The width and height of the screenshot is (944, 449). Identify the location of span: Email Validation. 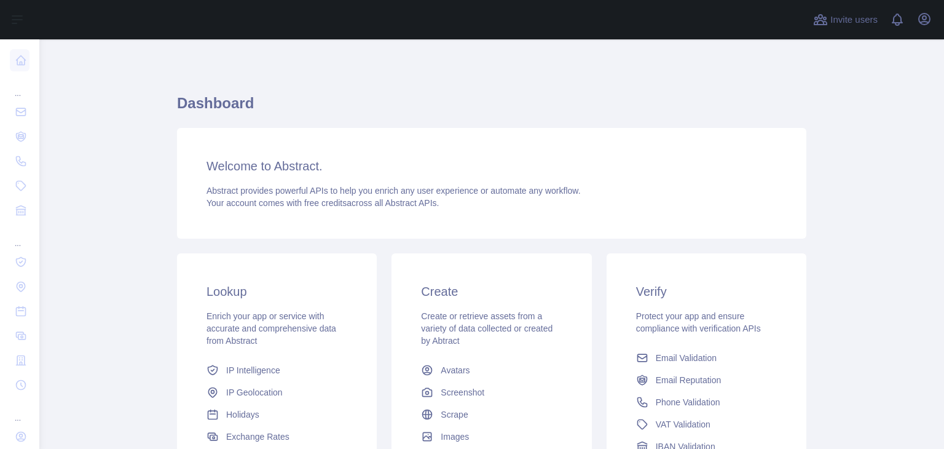
(686, 358).